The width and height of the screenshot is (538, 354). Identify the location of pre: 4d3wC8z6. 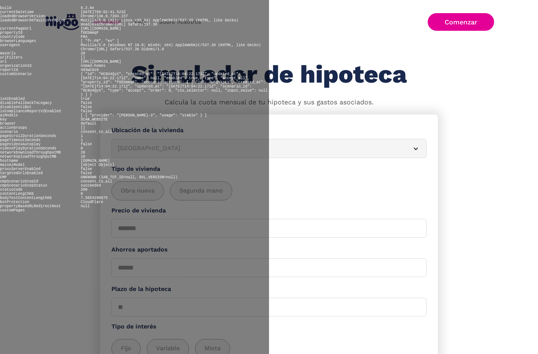
(90, 70).